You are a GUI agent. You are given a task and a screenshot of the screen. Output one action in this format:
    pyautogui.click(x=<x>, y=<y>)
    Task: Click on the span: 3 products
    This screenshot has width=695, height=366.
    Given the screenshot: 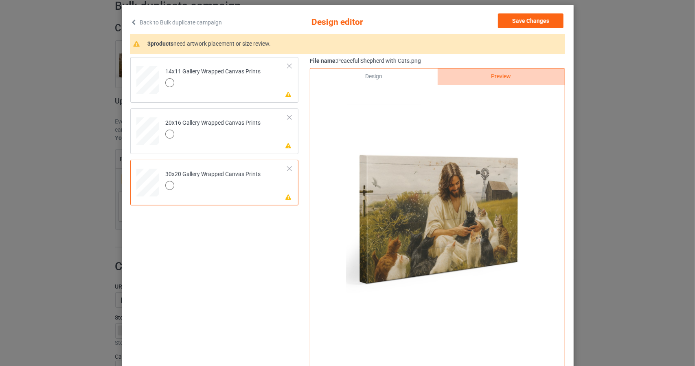 What is the action you would take?
    pyautogui.click(x=160, y=44)
    